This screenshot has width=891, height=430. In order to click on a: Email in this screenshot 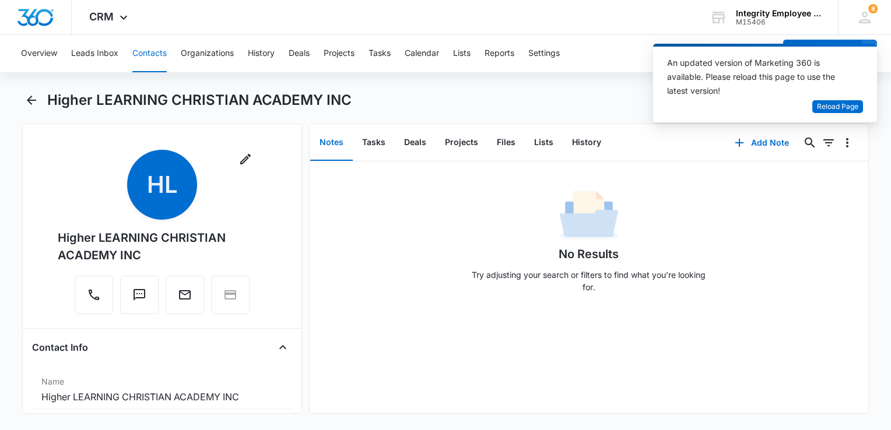, I will do `click(185, 299)`.